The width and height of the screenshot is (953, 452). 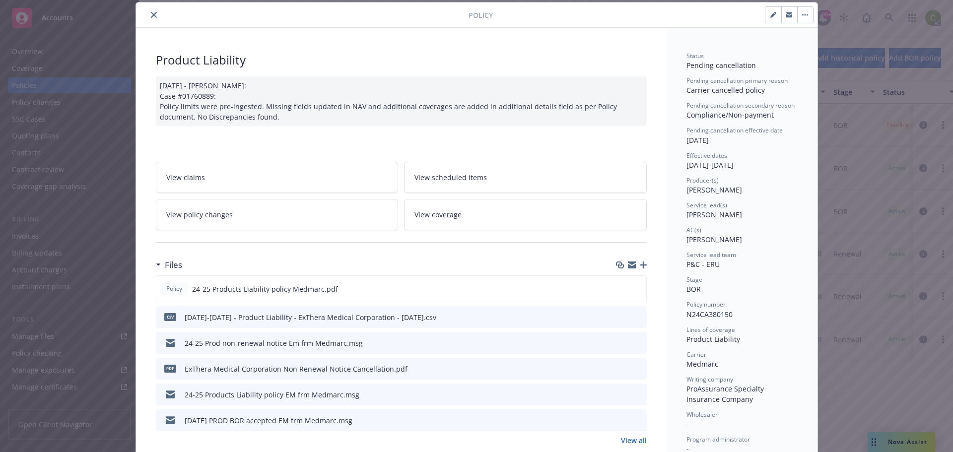 What do you see at coordinates (438, 214) in the screenshot?
I see `span: View coverage` at bounding box center [438, 214].